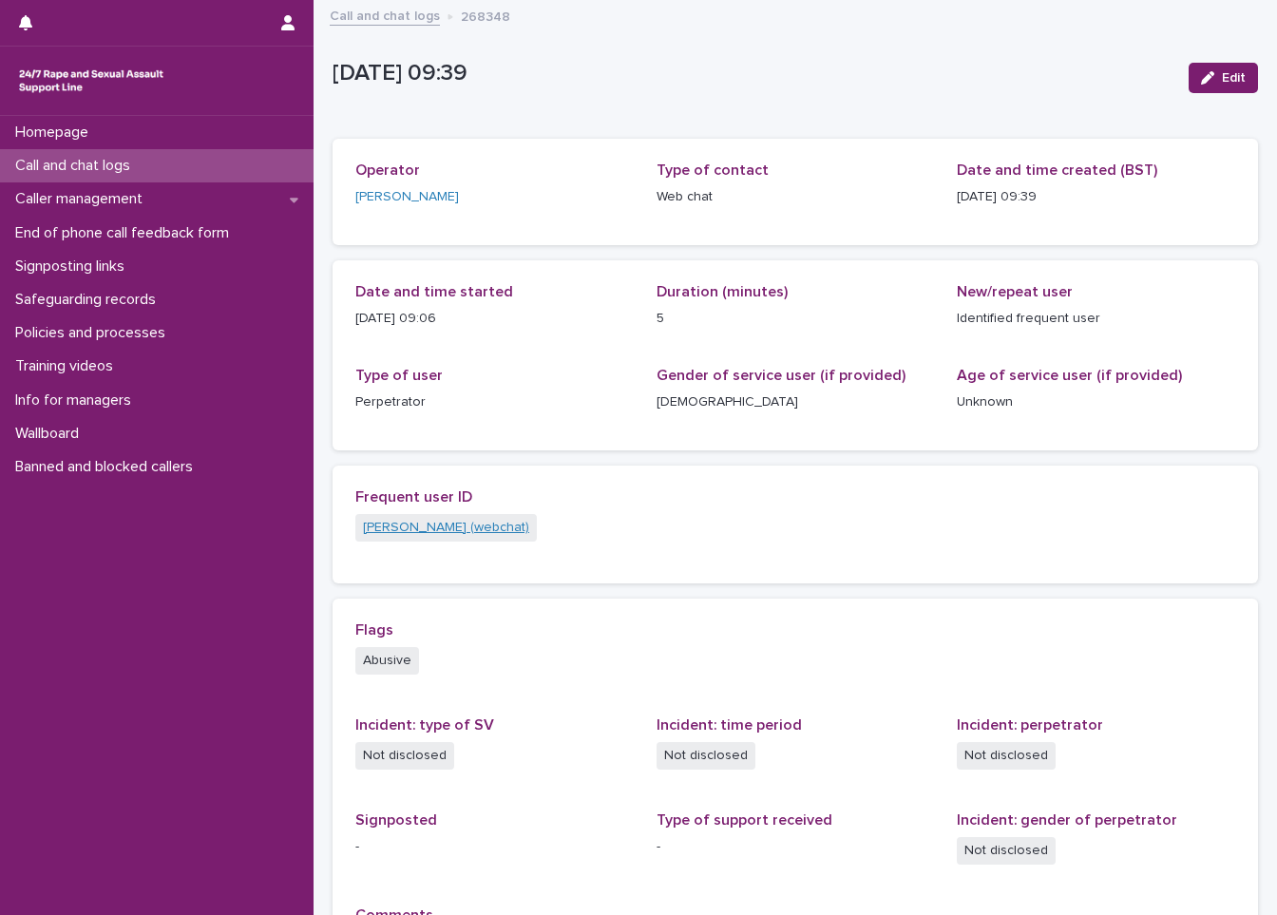 The width and height of the screenshot is (1277, 915). Describe the element at coordinates (50, 433) in the screenshot. I see `p: Wallboard` at that location.